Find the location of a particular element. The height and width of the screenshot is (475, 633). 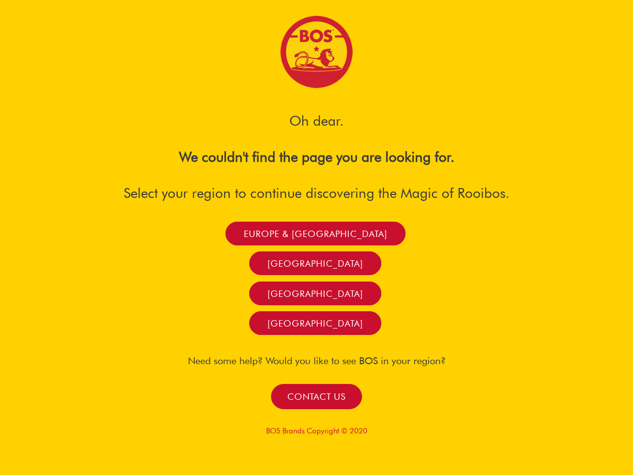

nav: Menu is located at coordinates (304, 278).